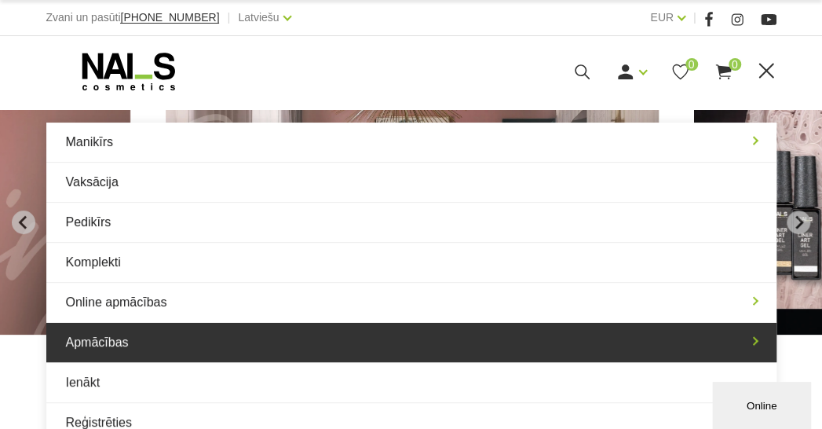 The image size is (822, 429). I want to click on a: EUR, so click(662, 17).